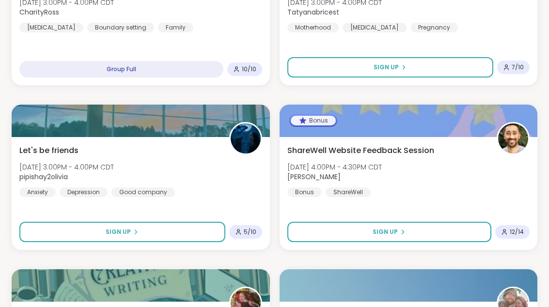 The height and width of the screenshot is (307, 549). Describe the element at coordinates (517, 67) in the screenshot. I see `span: 7 / 10` at that location.